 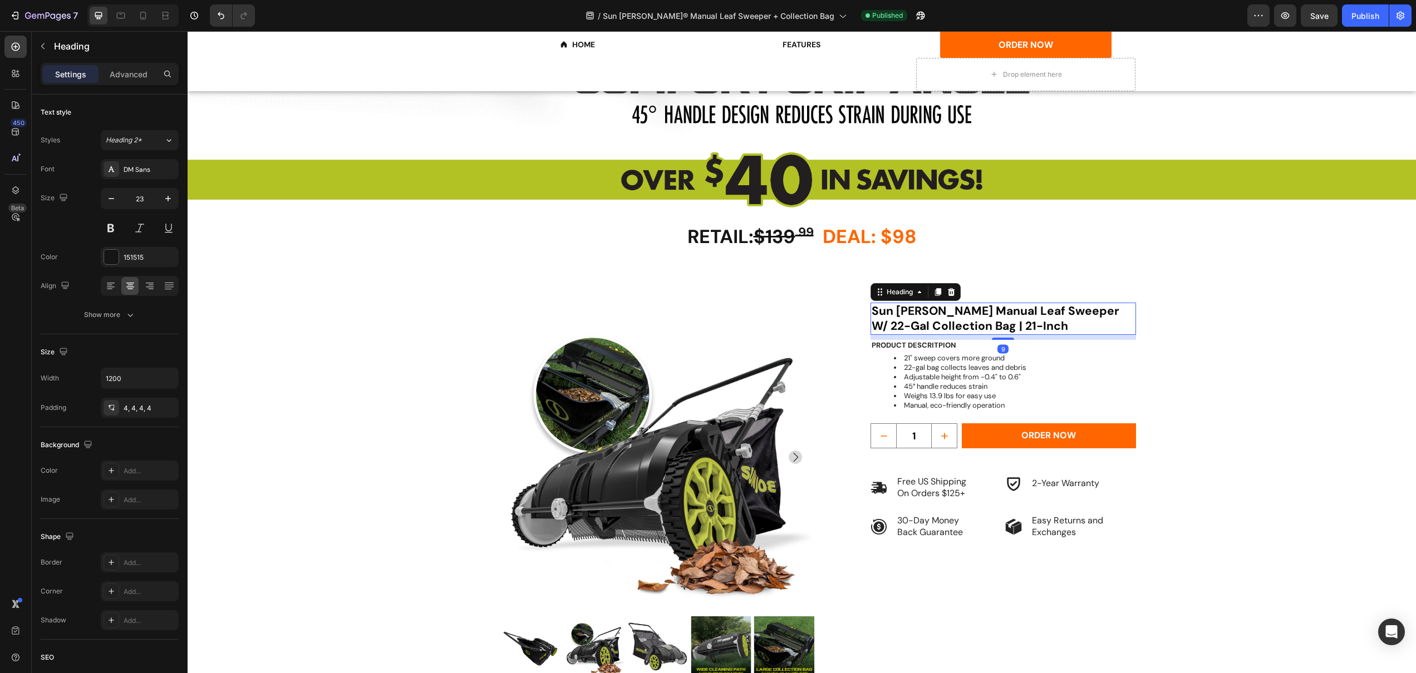 I want to click on div: Shape, so click(x=58, y=537).